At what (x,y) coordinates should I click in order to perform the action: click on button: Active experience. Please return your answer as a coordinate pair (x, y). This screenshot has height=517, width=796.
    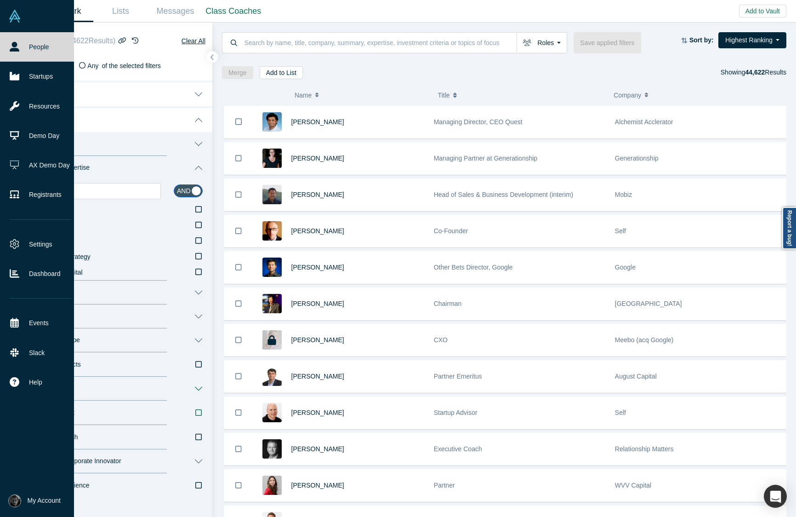
    Looking at the image, I should click on (120, 485).